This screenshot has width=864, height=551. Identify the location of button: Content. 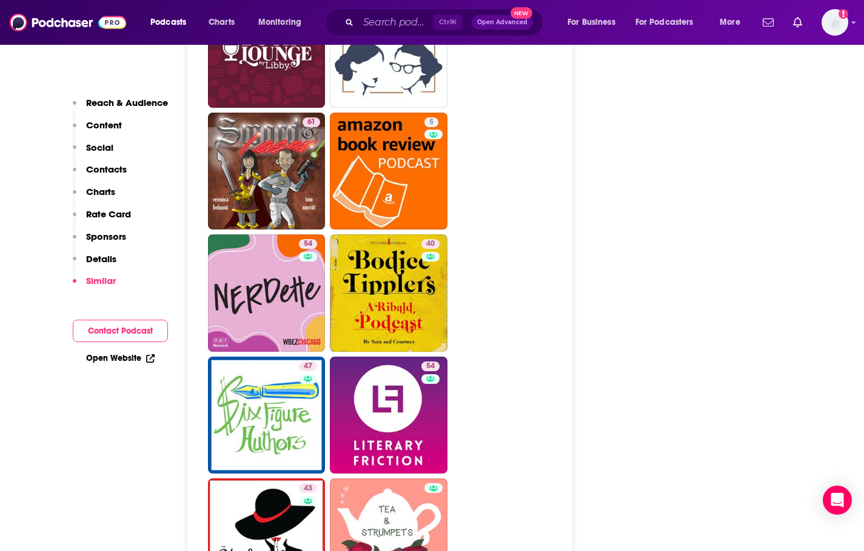
(97, 130).